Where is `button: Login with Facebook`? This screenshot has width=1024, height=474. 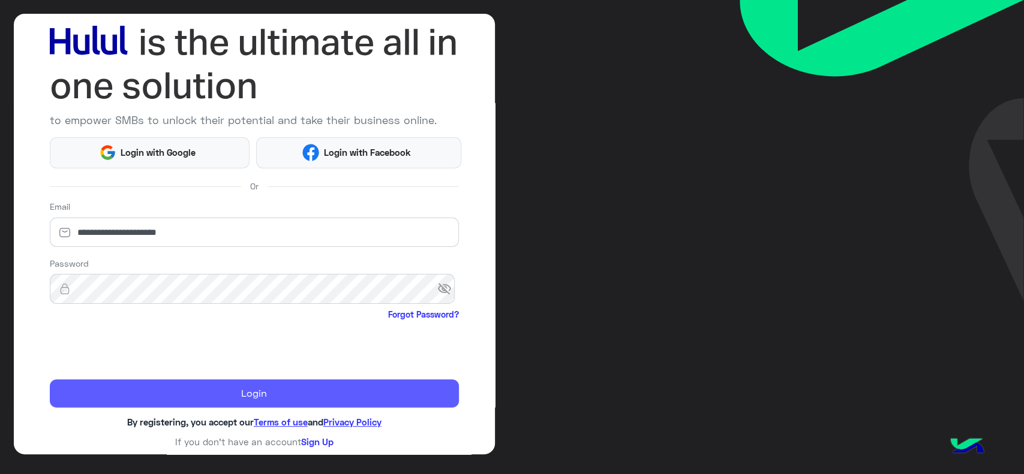 button: Login with Facebook is located at coordinates (358, 153).